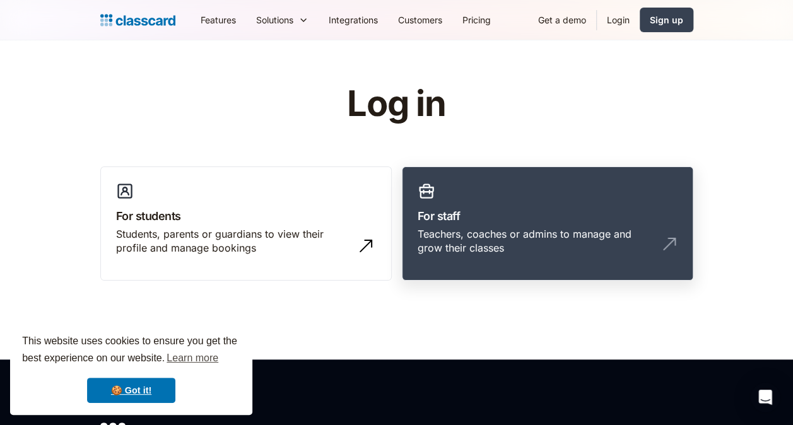 The width and height of the screenshot is (793, 425). Describe the element at coordinates (233, 241) in the screenshot. I see `div: Students, parents or guardians to view their profile and manage bookings` at that location.